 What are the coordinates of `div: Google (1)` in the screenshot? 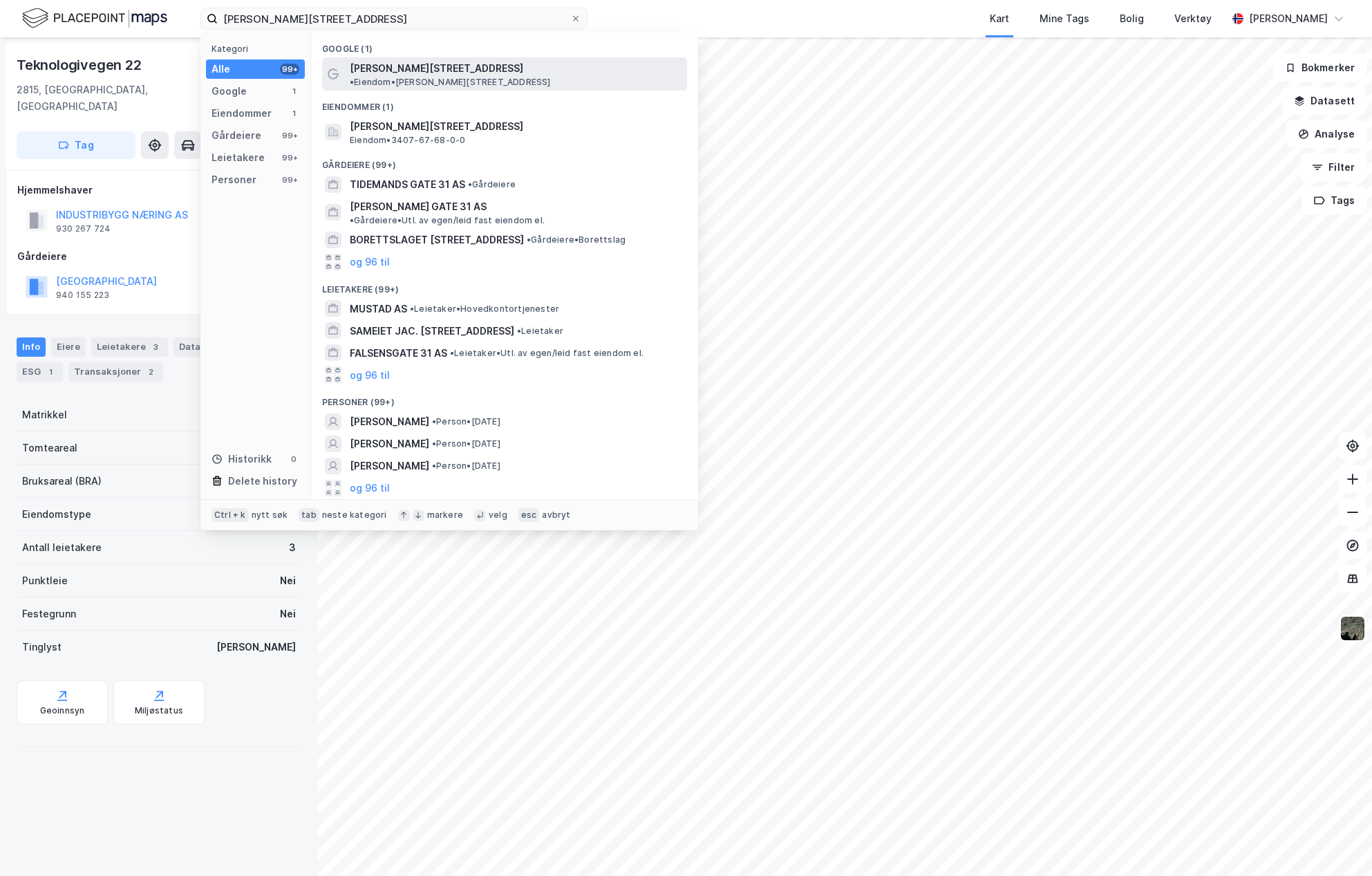 It's located at (505, 45).